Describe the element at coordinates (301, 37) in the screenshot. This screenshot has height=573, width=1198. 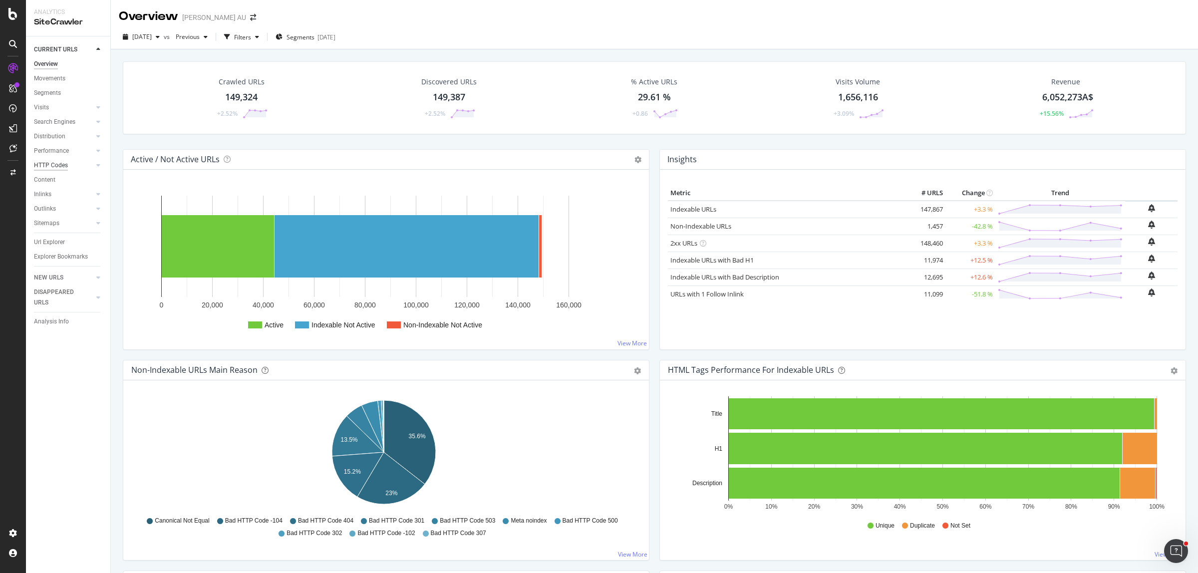
I see `span: Segments` at that location.